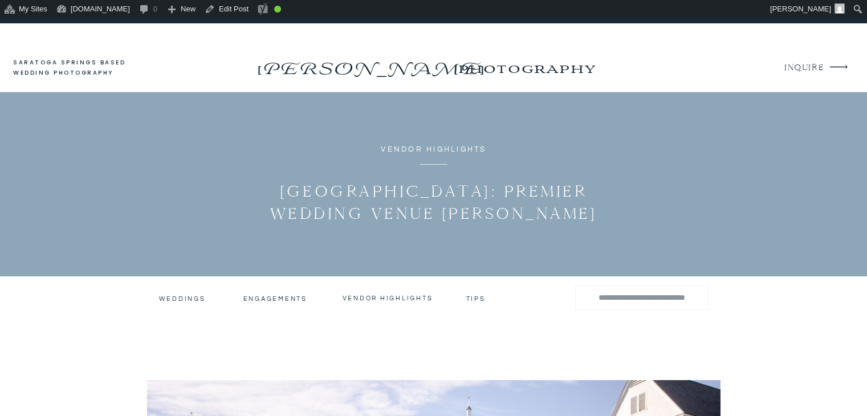 Image resolution: width=867 pixels, height=416 pixels. Describe the element at coordinates (278, 9) in the screenshot. I see `div: Good` at that location.